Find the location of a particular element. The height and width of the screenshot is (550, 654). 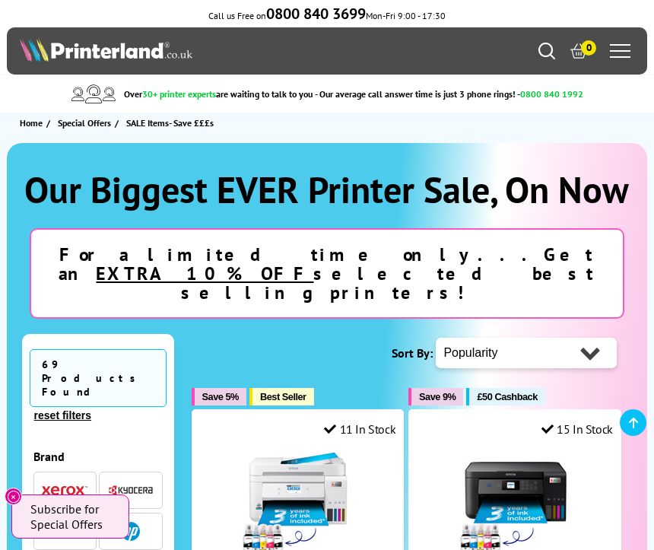

h1: Our Biggest EVER Printer Sale, On Now is located at coordinates (327, 189).